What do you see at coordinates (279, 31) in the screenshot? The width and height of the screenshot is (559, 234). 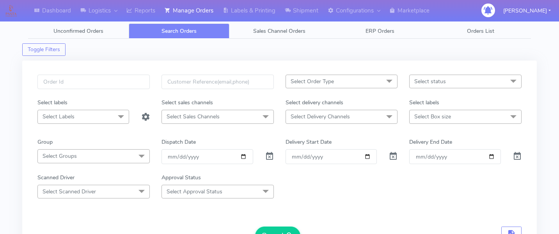 I see `span: Sales Channel Orders` at bounding box center [279, 31].